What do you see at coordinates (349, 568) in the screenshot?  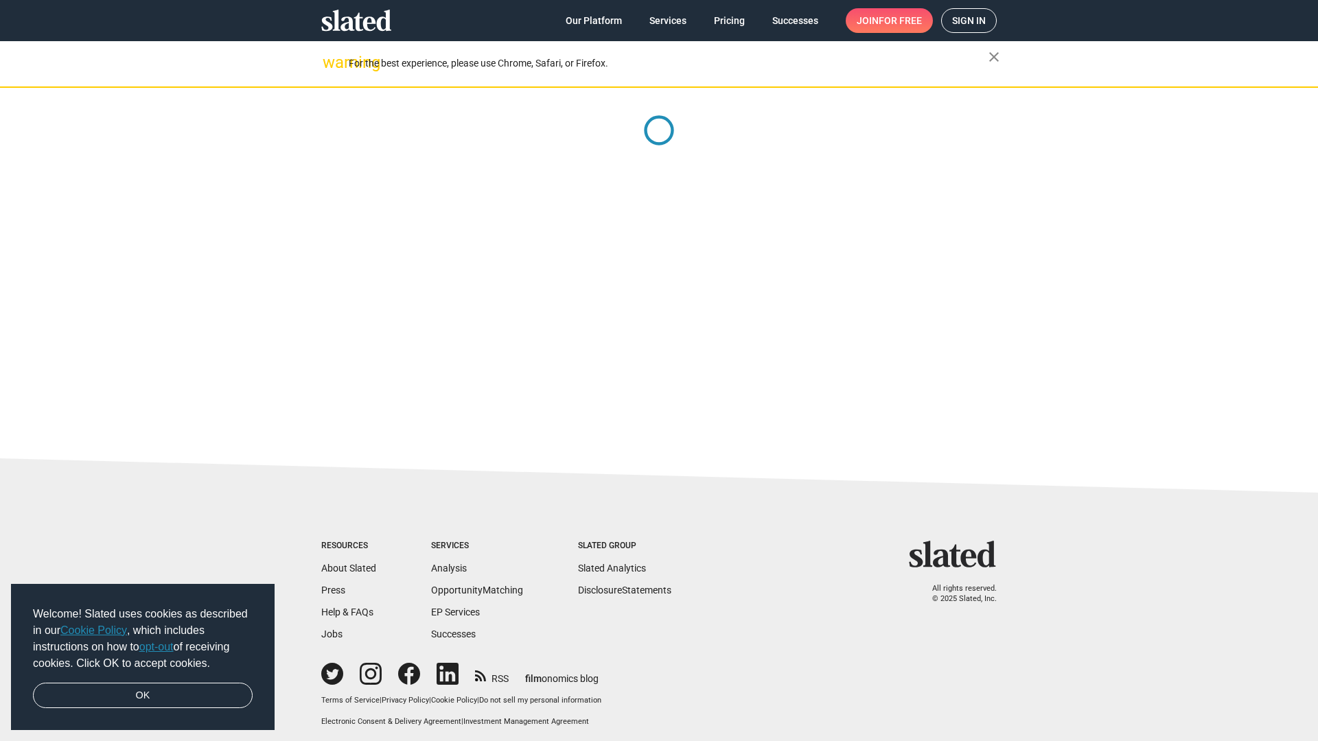 I see `a: About Slated` at bounding box center [349, 568].